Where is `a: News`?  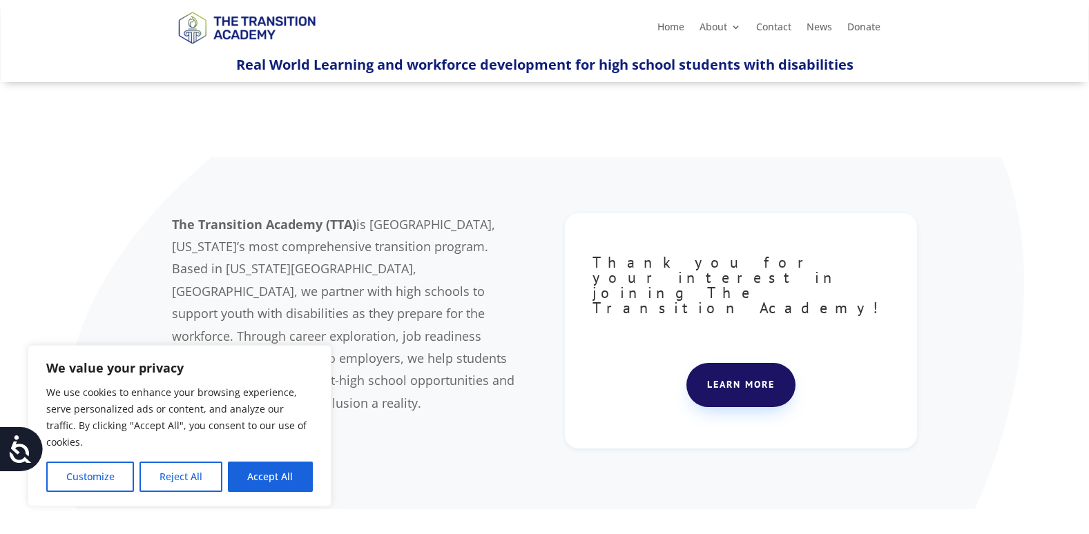 a: News is located at coordinates (819, 30).